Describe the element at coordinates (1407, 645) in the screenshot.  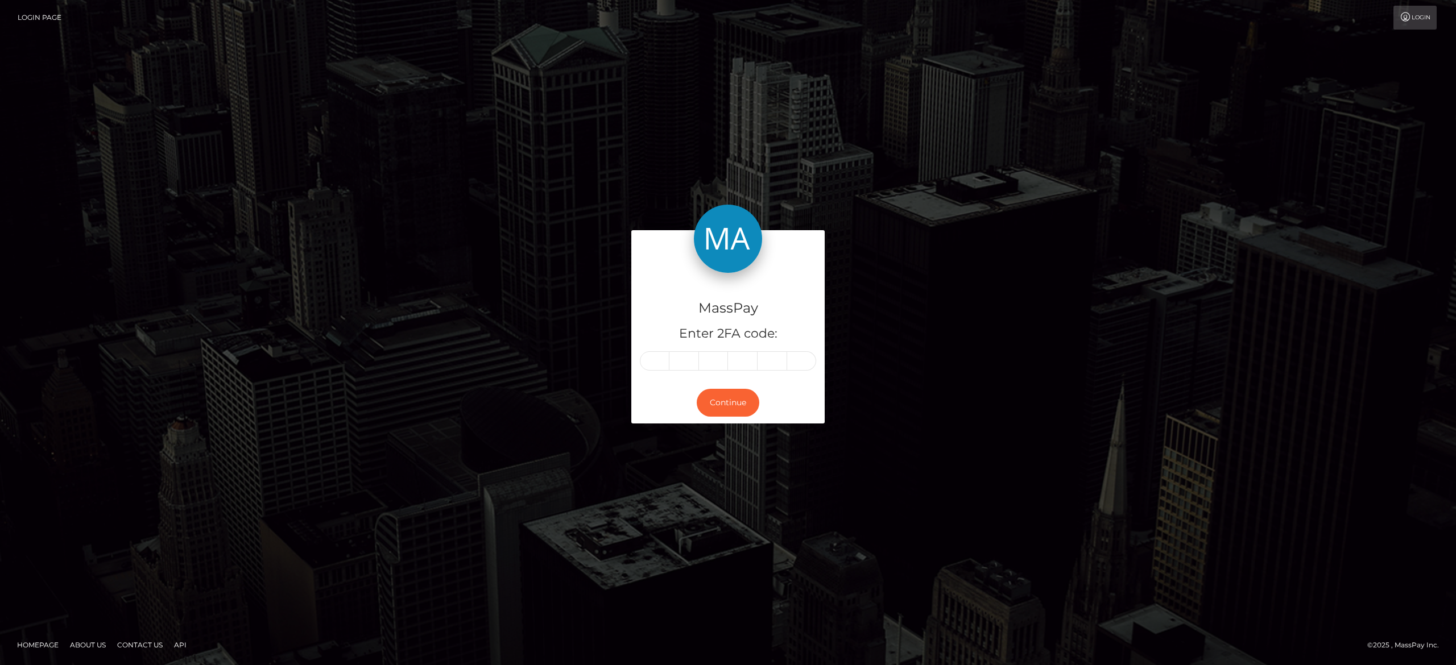
I see `div: © 2025 , MassPay Inc.` at that location.